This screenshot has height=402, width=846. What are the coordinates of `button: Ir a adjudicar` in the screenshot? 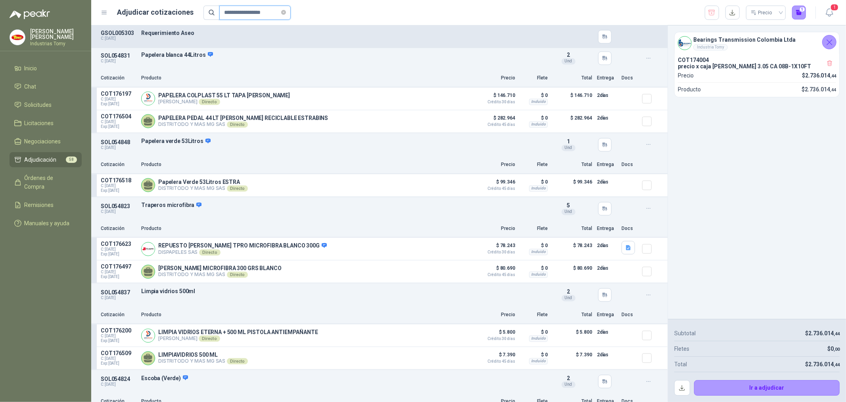 It's located at (767, 388).